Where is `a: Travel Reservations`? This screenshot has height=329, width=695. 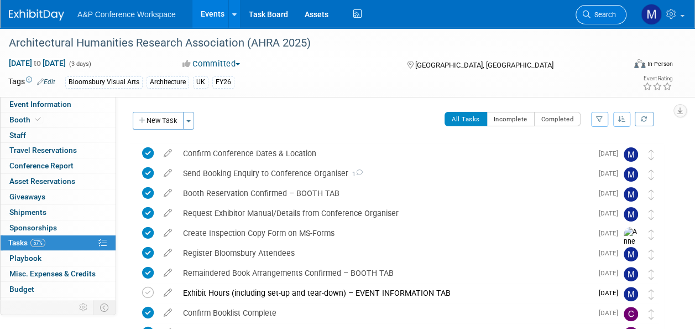
a: Travel Reservations is located at coordinates (58, 150).